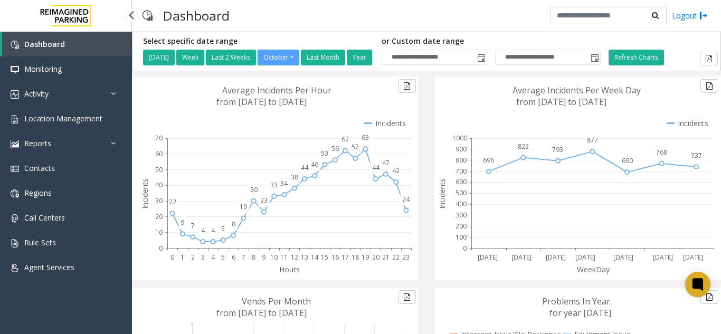 The image size is (721, 334). Describe the element at coordinates (40, 168) in the screenshot. I see `span: Contacts` at that location.